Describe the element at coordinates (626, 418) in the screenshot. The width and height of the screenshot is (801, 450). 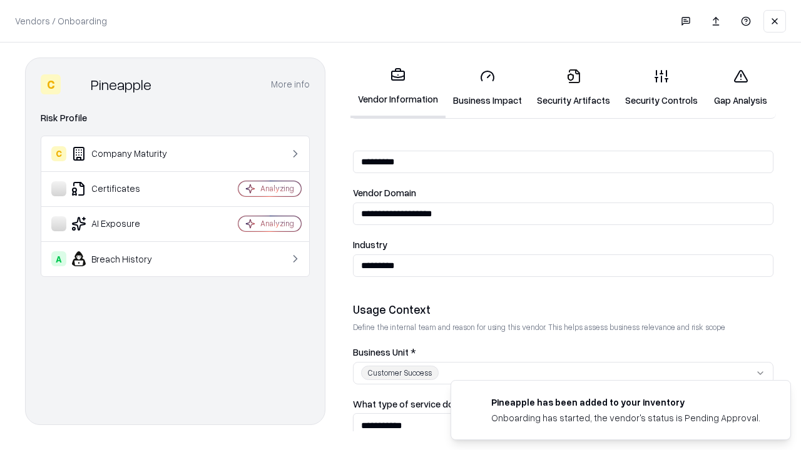
I see `div: Onboarding has started, the vendor's status is Pending Approval.` at that location.